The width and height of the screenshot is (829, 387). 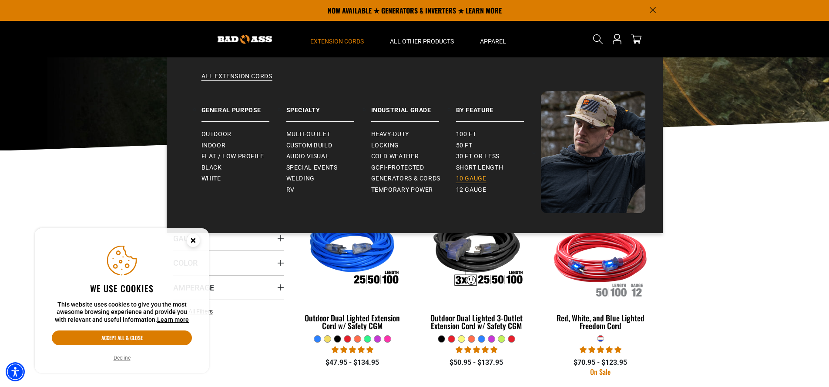 I want to click on a: 50 ft, so click(x=498, y=146).